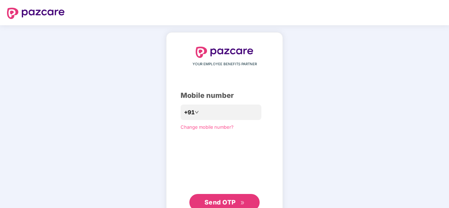 The width and height of the screenshot is (449, 208). I want to click on a: Change mobile number?, so click(207, 127).